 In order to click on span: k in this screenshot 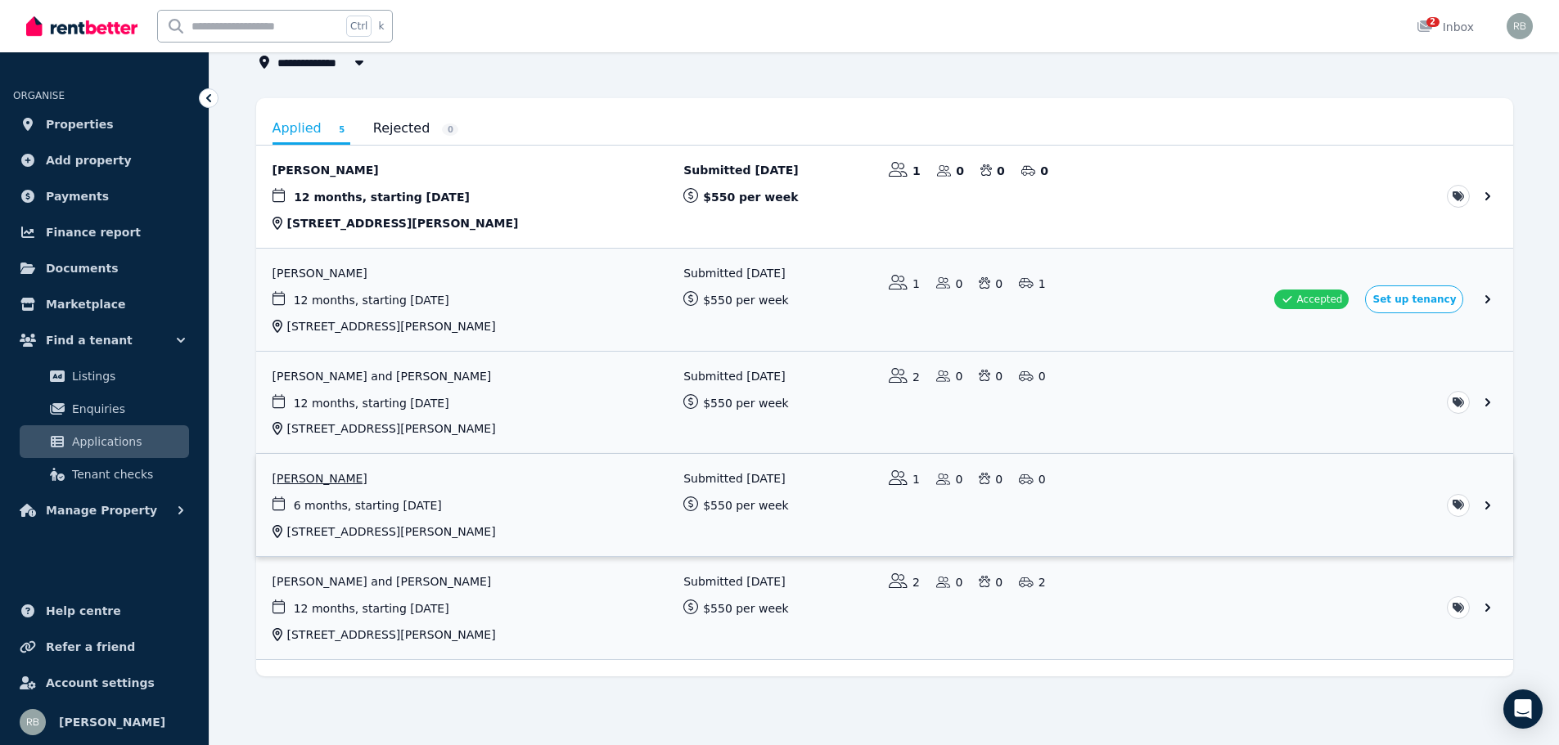, I will do `click(380, 26)`.